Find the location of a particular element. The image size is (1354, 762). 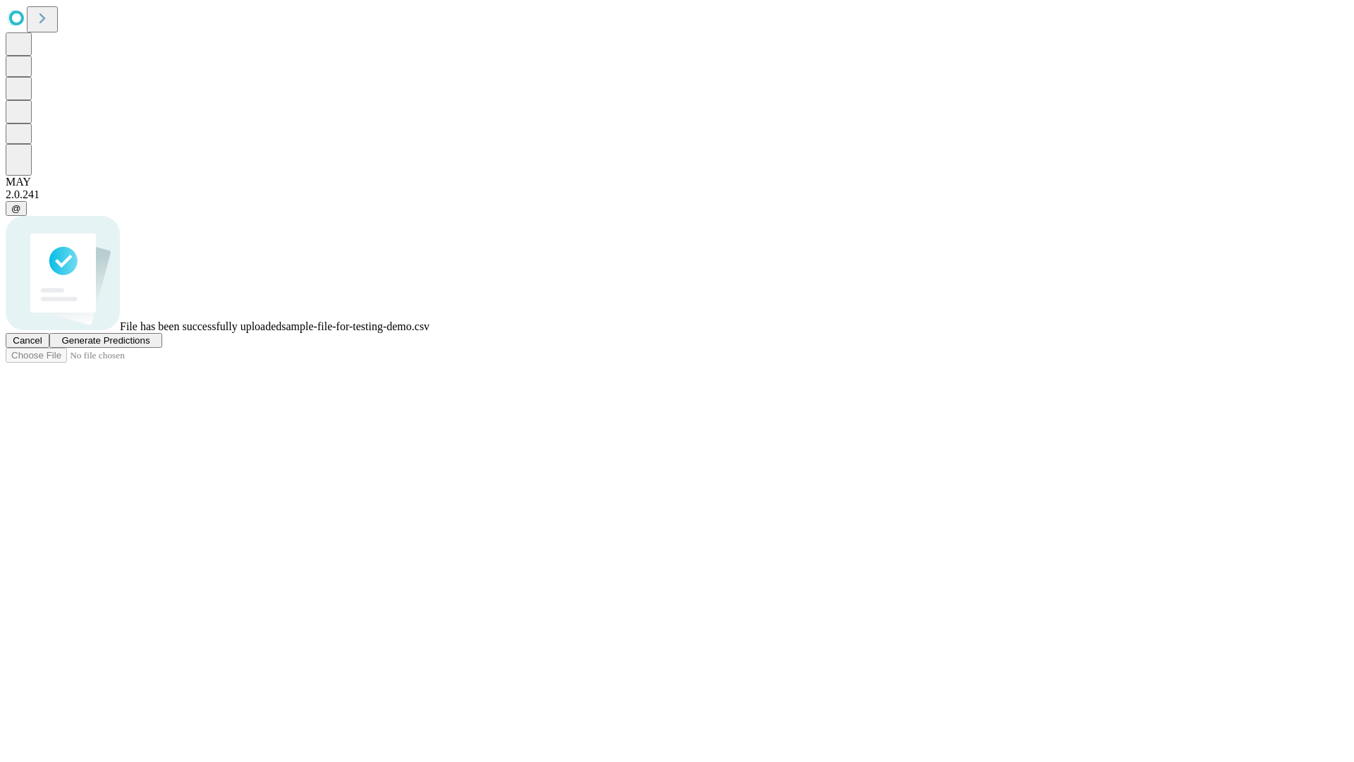

button: Generate Predictions is located at coordinates (106, 340).